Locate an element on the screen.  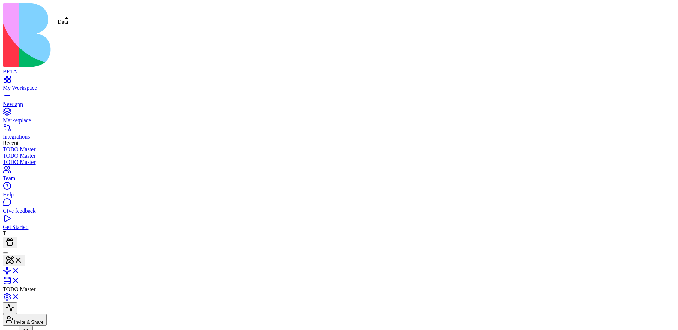
div: Get Started is located at coordinates (339, 227).